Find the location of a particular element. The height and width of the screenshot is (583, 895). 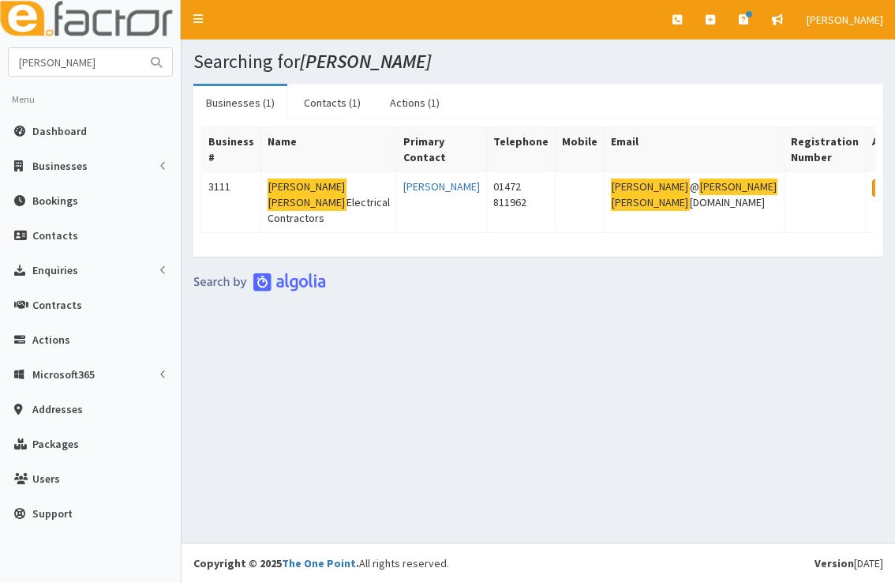

span: Support is located at coordinates (52, 513).